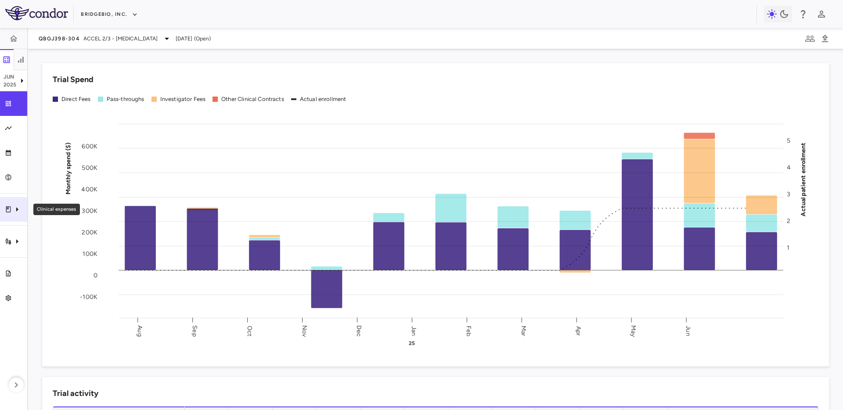 This screenshot has width=843, height=410. What do you see at coordinates (36, 13) in the screenshot?
I see `img: logo-full-SnFGN8VE.png` at bounding box center [36, 13].